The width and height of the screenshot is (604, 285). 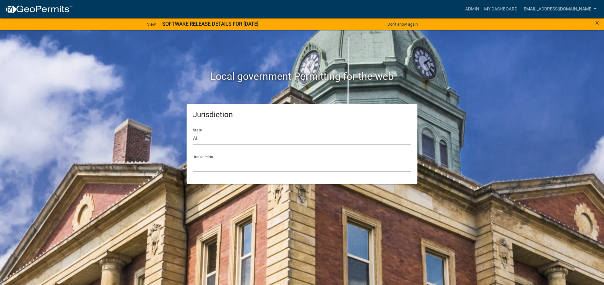 I want to click on a: My Dashboard, so click(x=501, y=9).